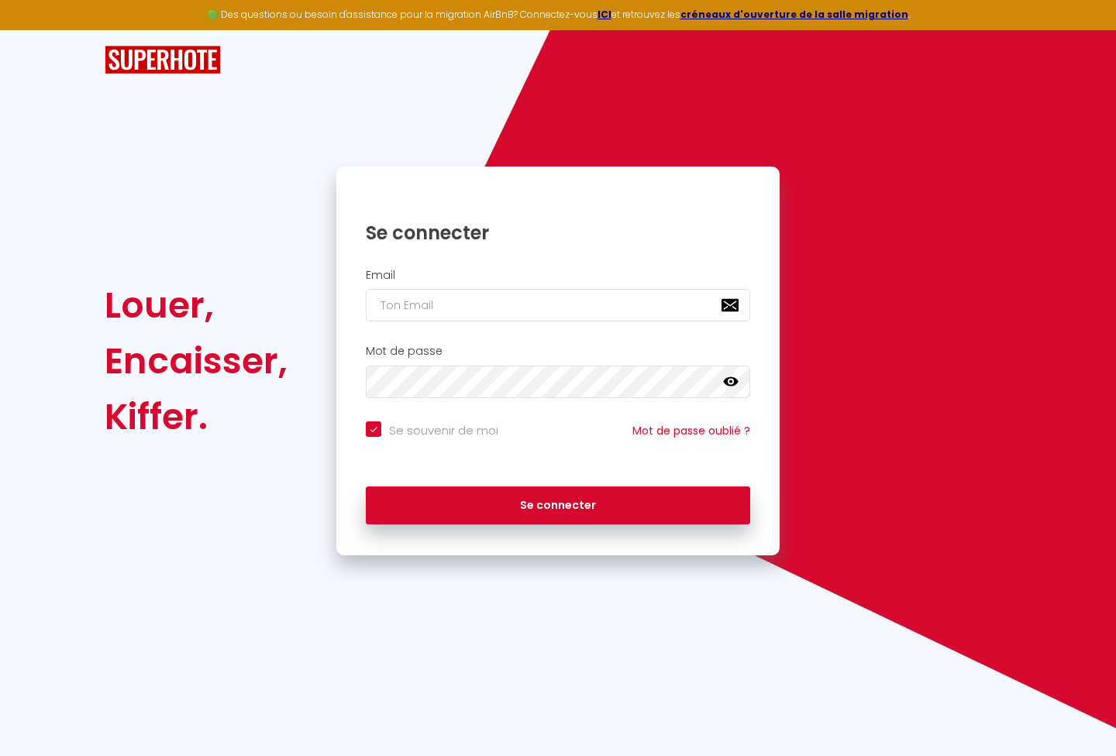 The height and width of the screenshot is (756, 1116). What do you see at coordinates (558, 506) in the screenshot?
I see `button: Se connecter` at bounding box center [558, 506].